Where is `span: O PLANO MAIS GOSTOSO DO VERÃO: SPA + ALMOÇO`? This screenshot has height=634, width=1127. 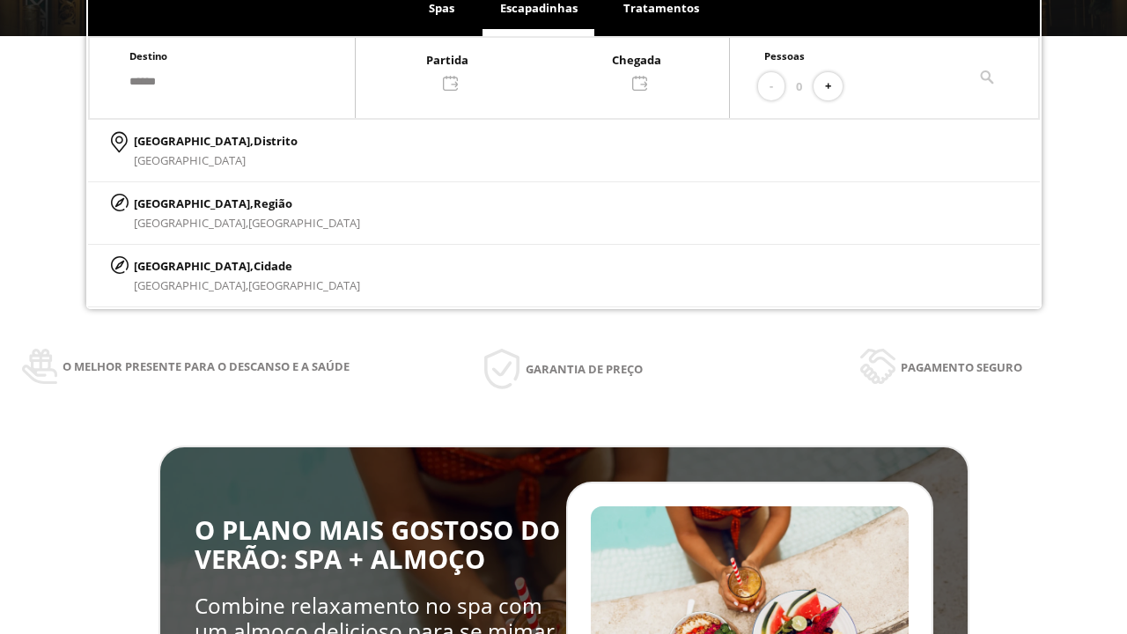
span: O PLANO MAIS GOSTOSO DO VERÃO: SPA + ALMOÇO is located at coordinates (377, 544).